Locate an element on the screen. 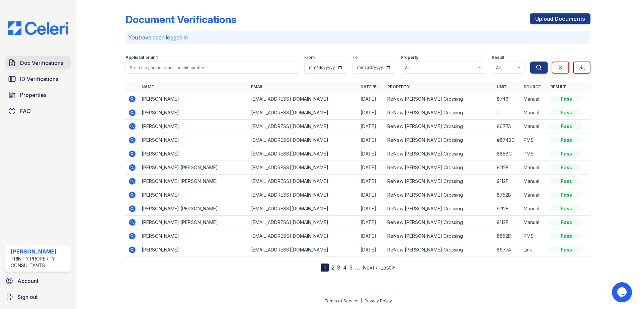 The height and width of the screenshot is (309, 640). span: ID Verifications is located at coordinates (39, 79).